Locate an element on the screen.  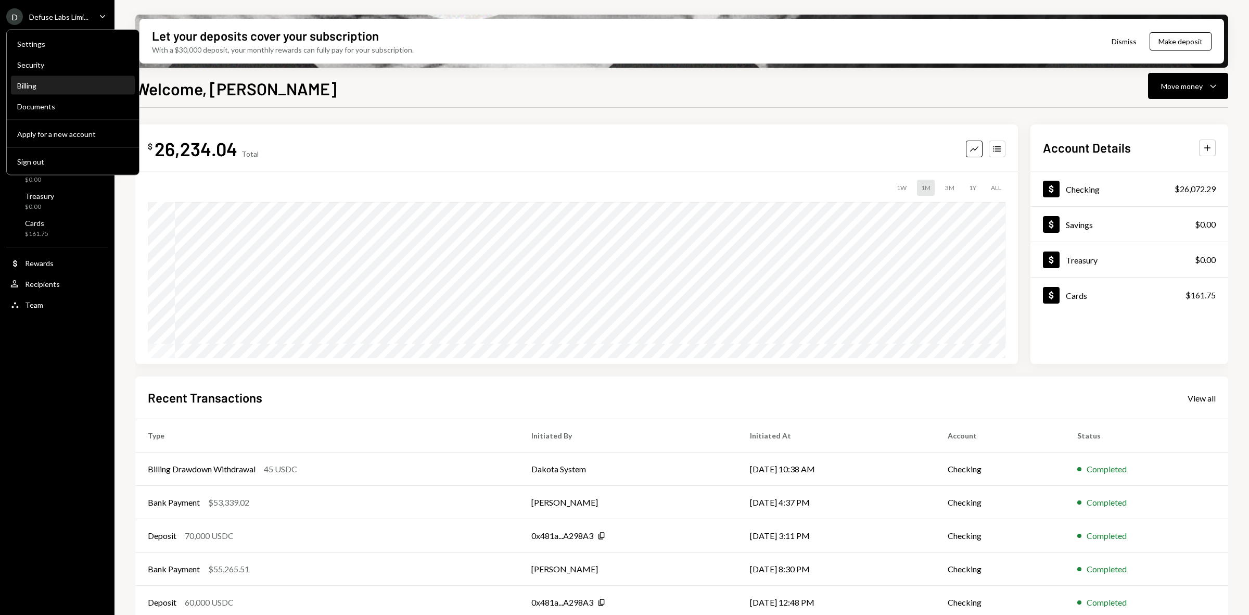
a: Rewards is located at coordinates (57, 263).